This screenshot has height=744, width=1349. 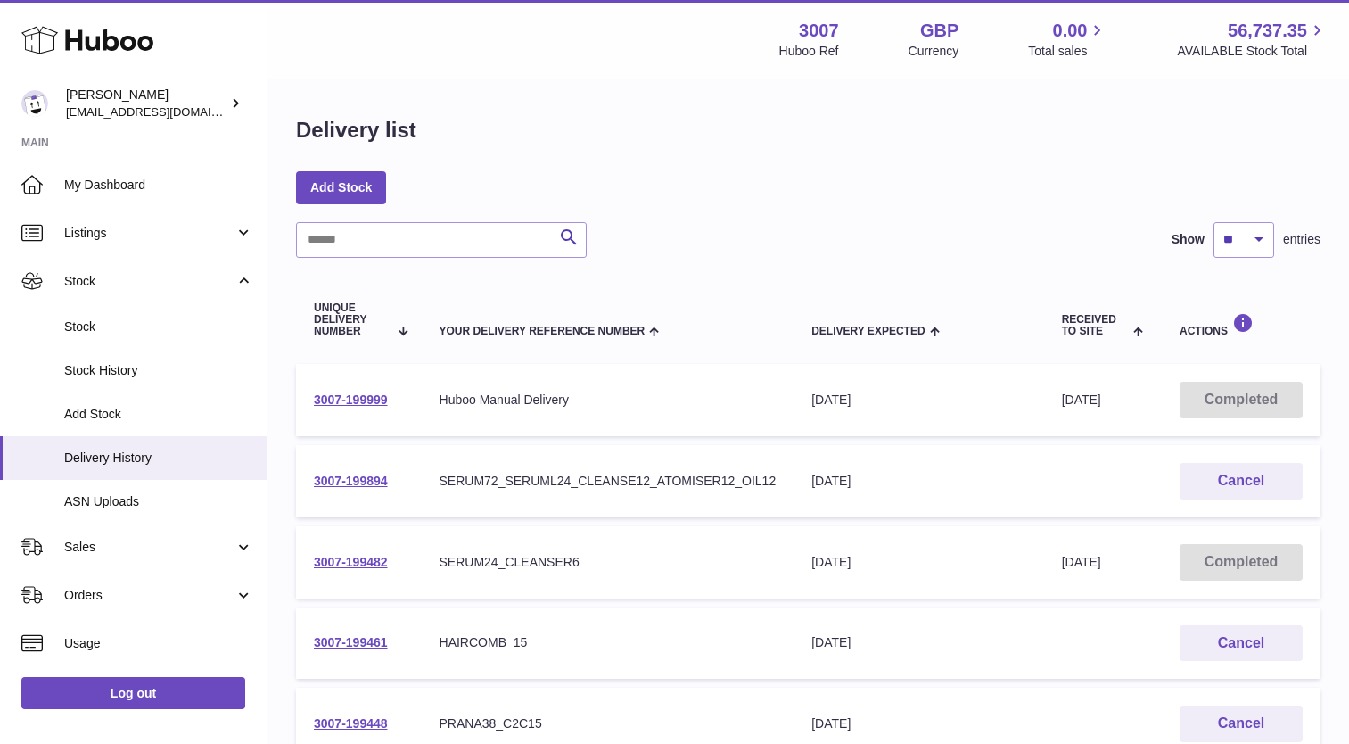 I want to click on span: entries, so click(x=1302, y=239).